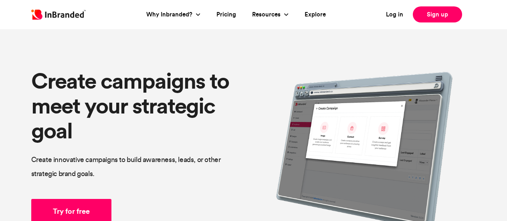 The height and width of the screenshot is (221, 507). I want to click on a: Log in, so click(394, 14).